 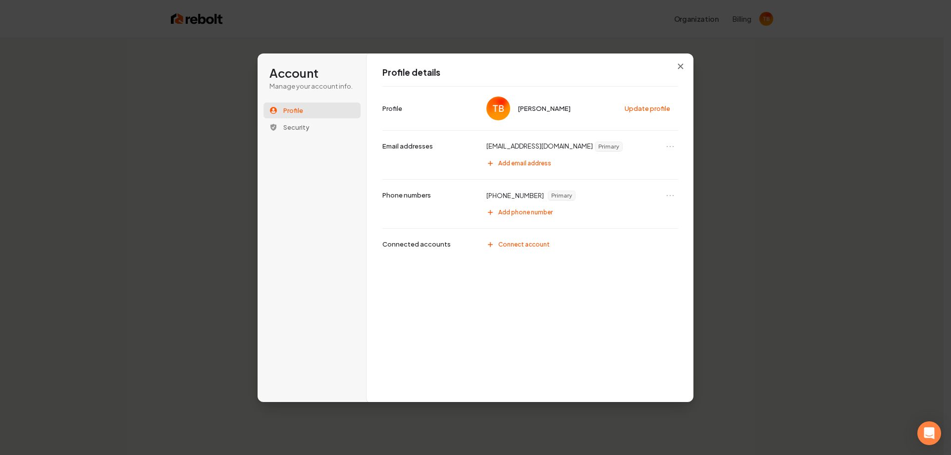 I want to click on button: Add phone number, so click(x=579, y=212).